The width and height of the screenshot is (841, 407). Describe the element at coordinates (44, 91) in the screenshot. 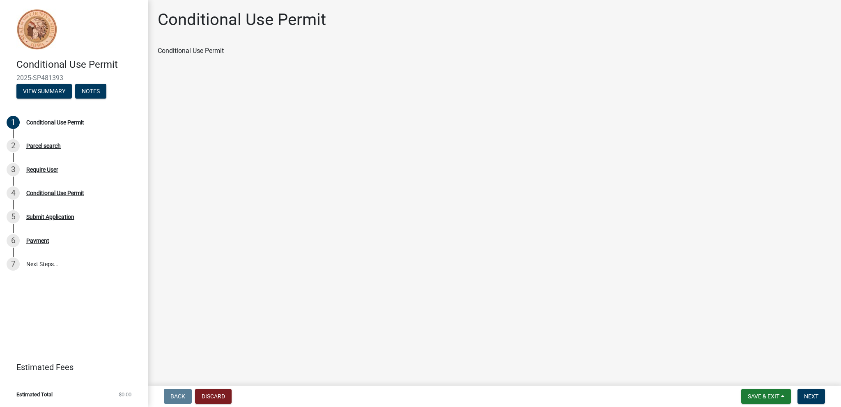

I see `button: View Summary` at that location.